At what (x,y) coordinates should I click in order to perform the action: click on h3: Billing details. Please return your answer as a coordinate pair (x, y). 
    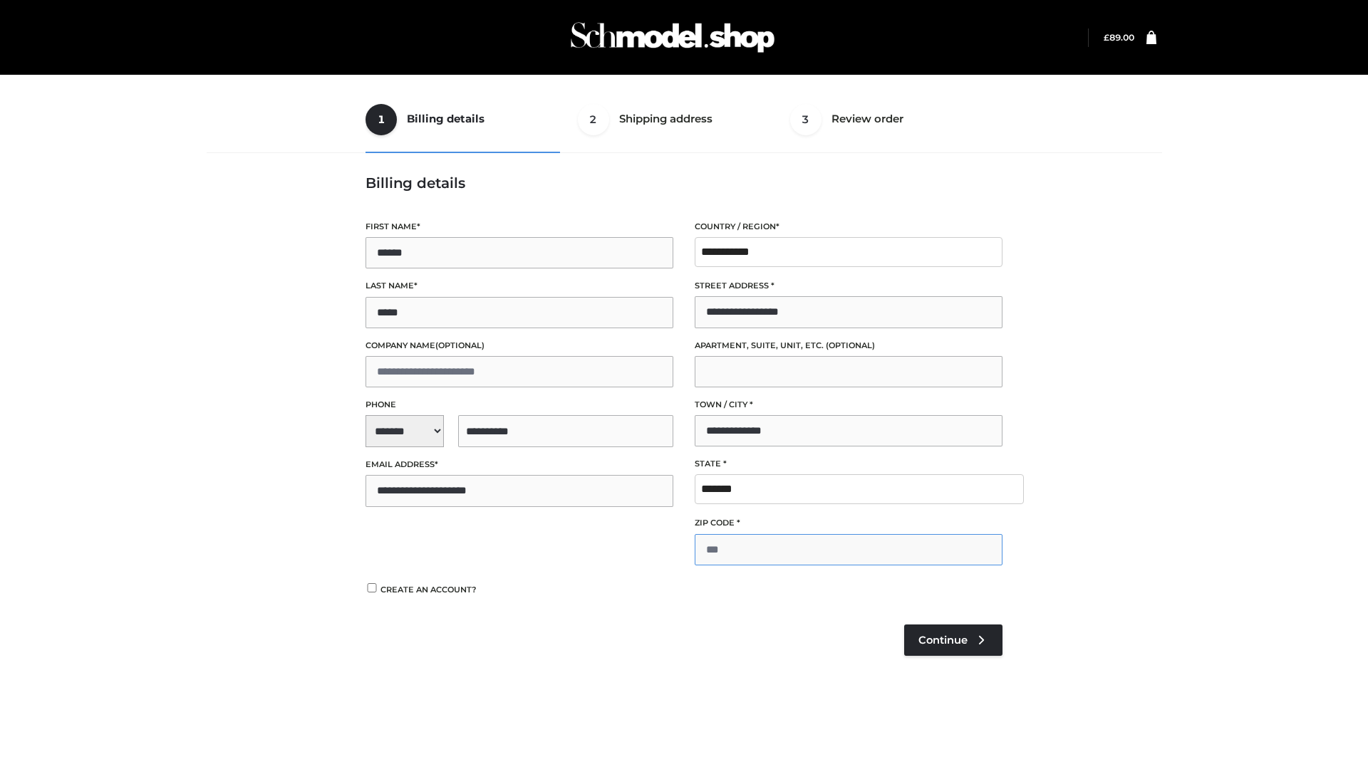
    Looking at the image, I should click on (684, 183).